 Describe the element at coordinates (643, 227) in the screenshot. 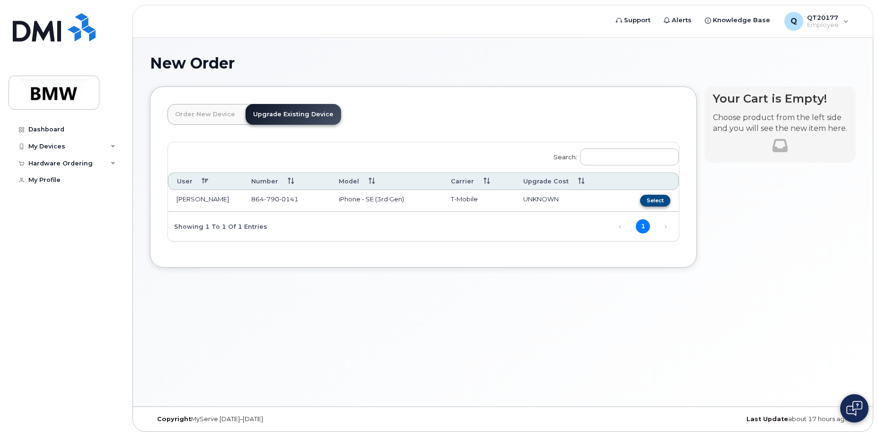

I see `a: 1` at that location.